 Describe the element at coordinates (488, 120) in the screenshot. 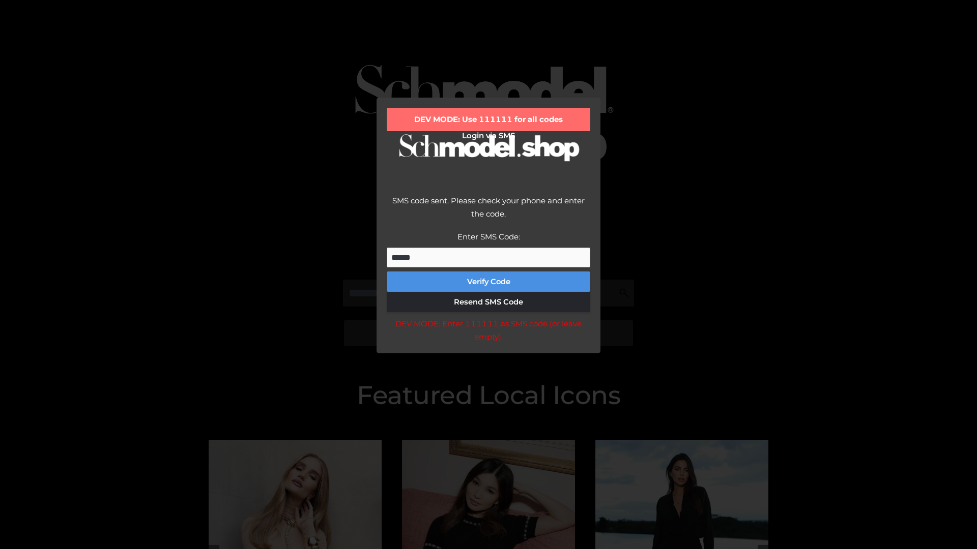

I see `div: DEV MODE: Use 111111 for all codes` at that location.